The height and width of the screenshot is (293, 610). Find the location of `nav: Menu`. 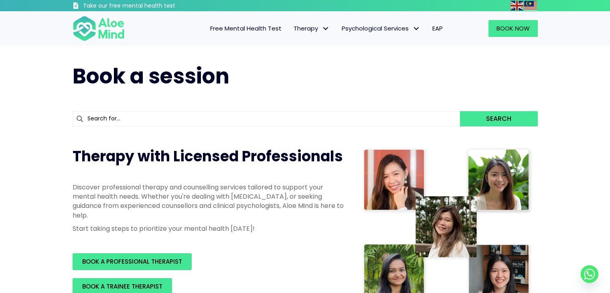

nav: Menu is located at coordinates (292, 28).